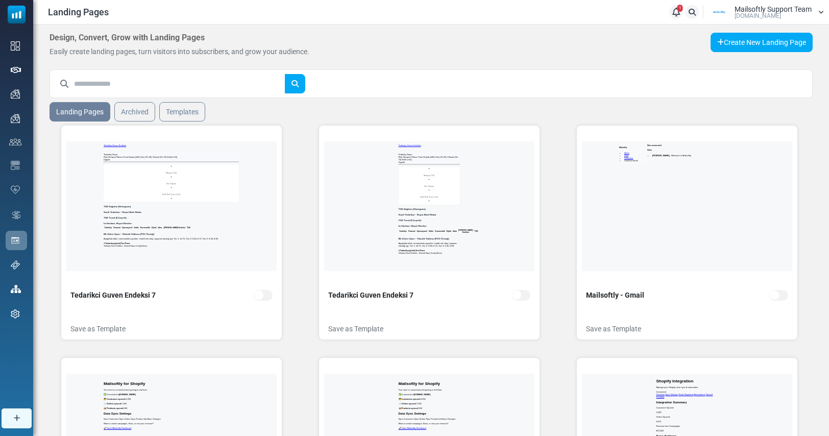  Describe the element at coordinates (78, 12) in the screenshot. I see `span: Landing Pages` at that location.